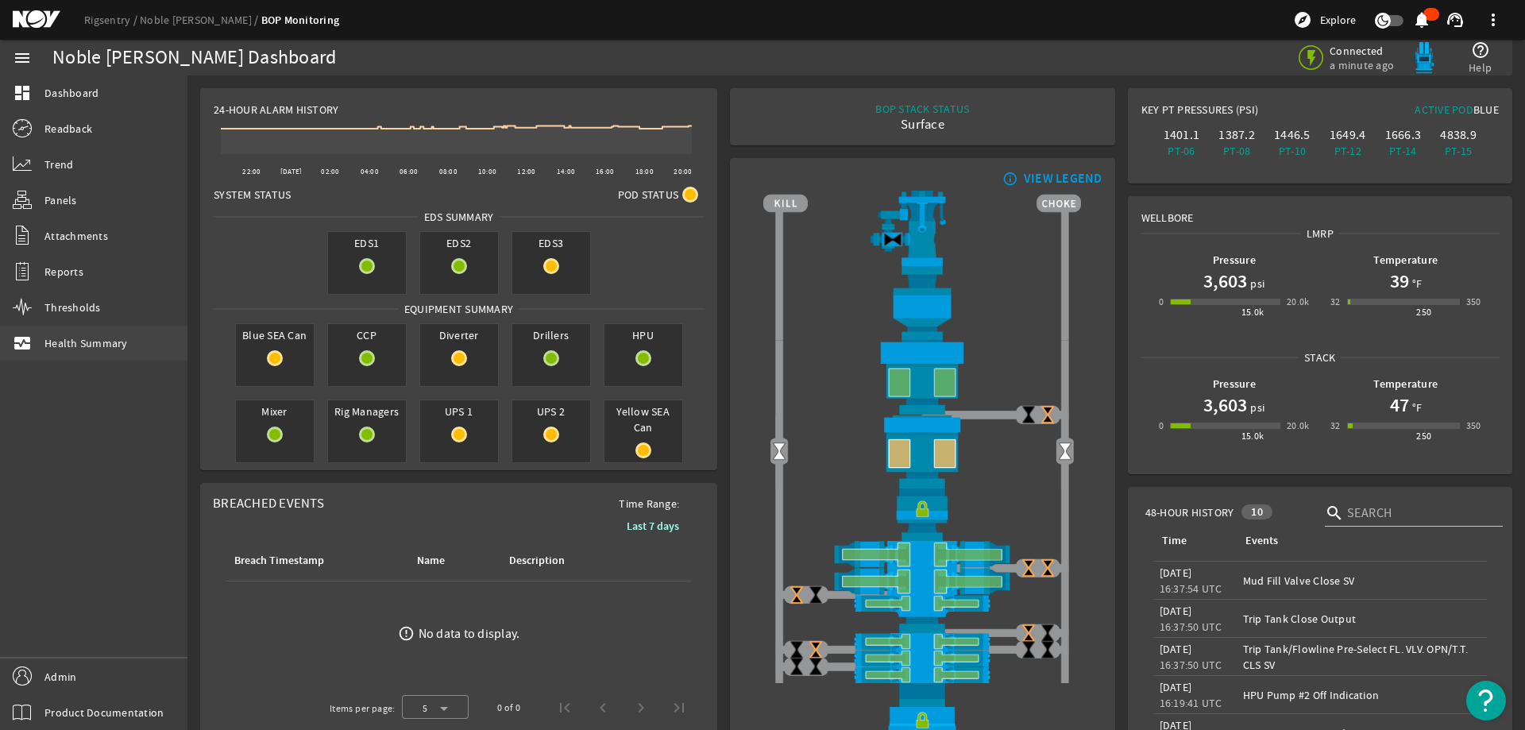  Describe the element at coordinates (268, 503) in the screenshot. I see `span: Breached Events` at that location.